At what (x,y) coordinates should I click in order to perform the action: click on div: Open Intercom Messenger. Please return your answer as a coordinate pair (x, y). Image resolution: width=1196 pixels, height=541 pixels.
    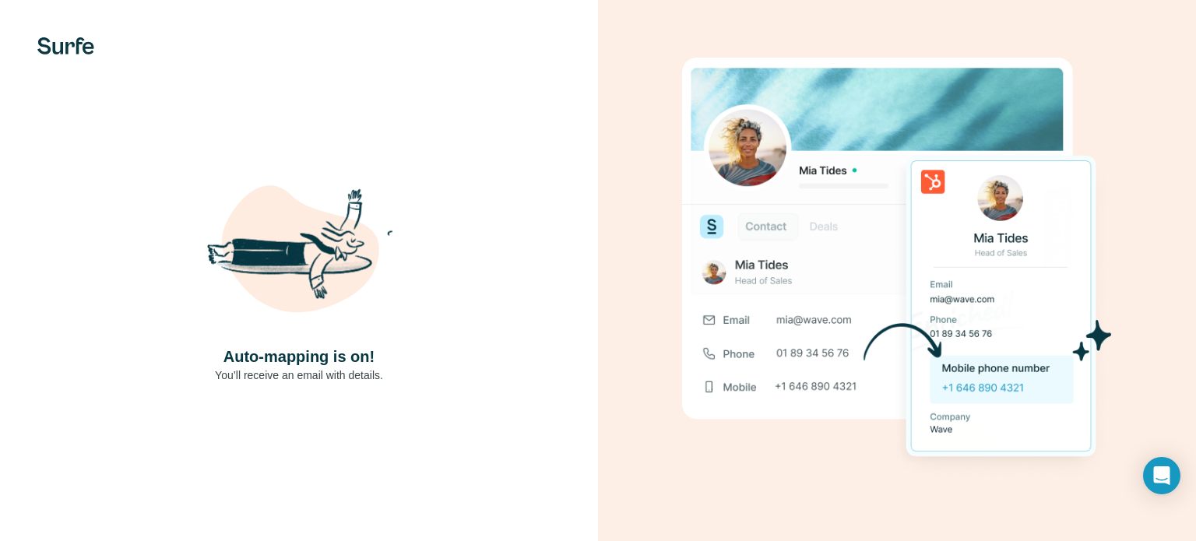
    Looking at the image, I should click on (1162, 476).